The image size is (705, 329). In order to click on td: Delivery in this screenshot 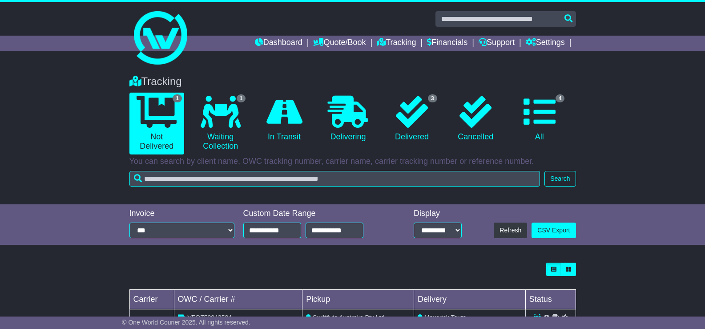, I will do `click(469, 299)`.